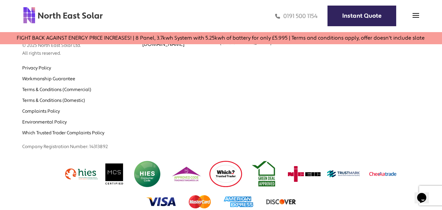 The image size is (442, 210). I want to click on img: phone icon, so click(278, 16).